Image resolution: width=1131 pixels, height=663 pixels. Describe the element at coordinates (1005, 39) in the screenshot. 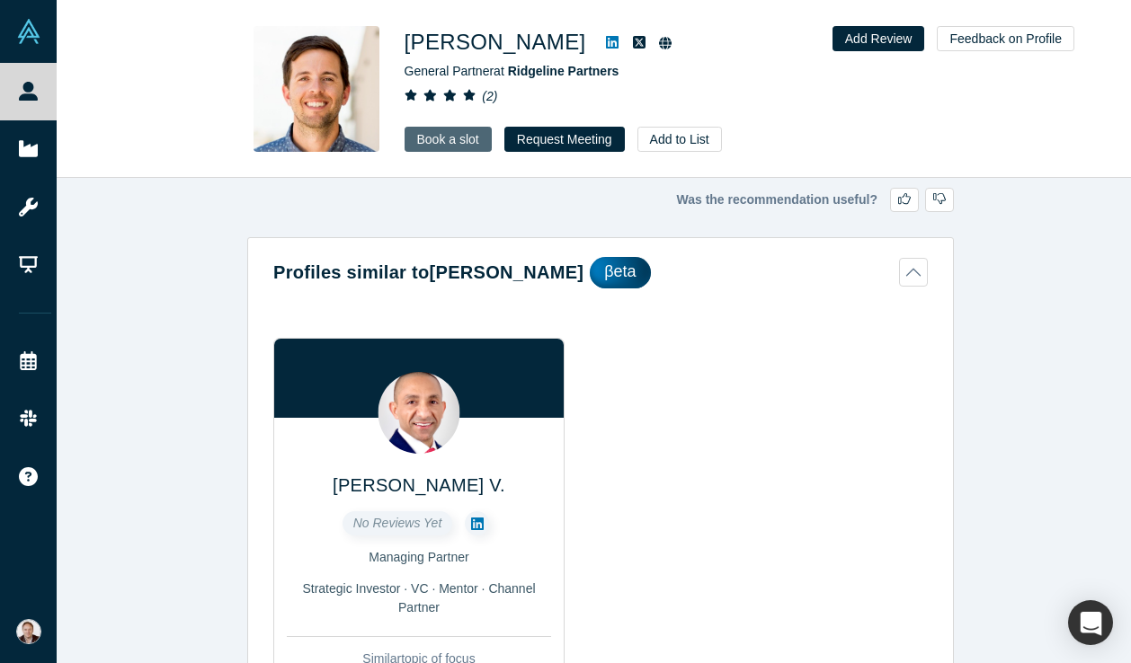

I see `button: Feedback on Profile` at that location.